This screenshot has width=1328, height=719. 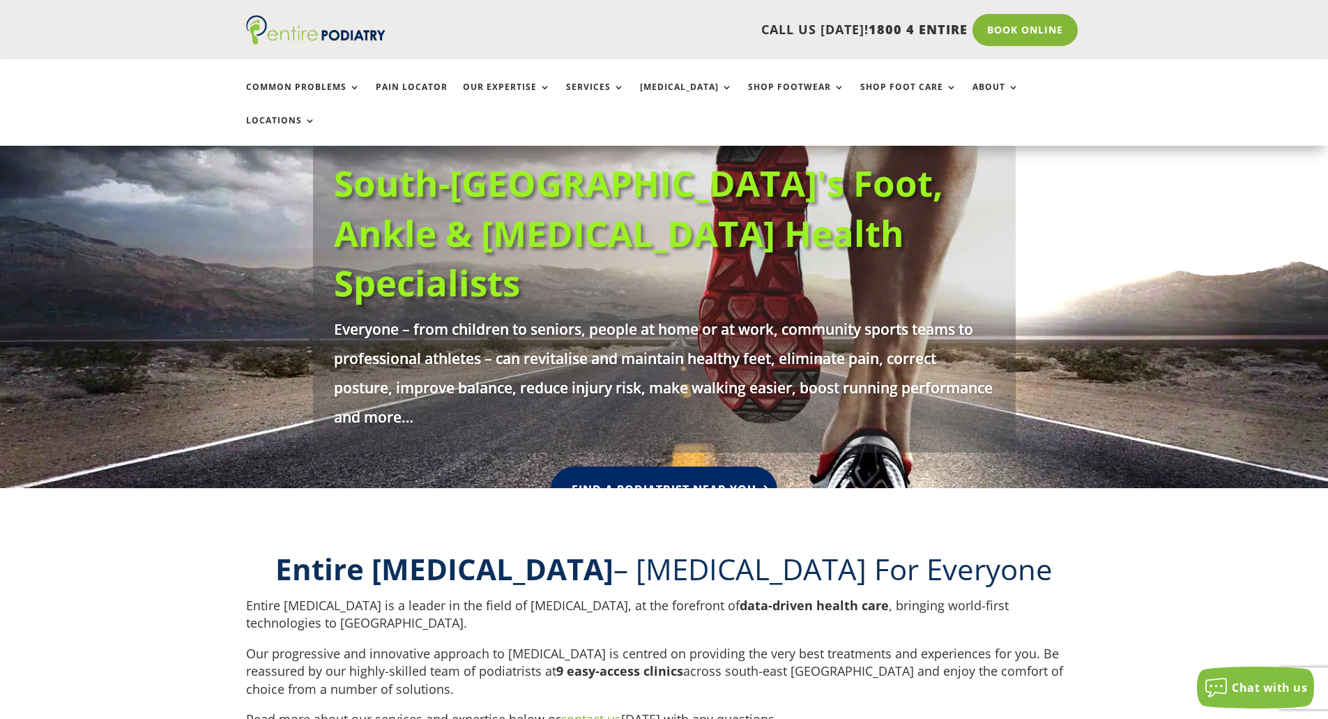 What do you see at coordinates (918, 29) in the screenshot?
I see `span: 1800 4 ENTIRE` at bounding box center [918, 29].